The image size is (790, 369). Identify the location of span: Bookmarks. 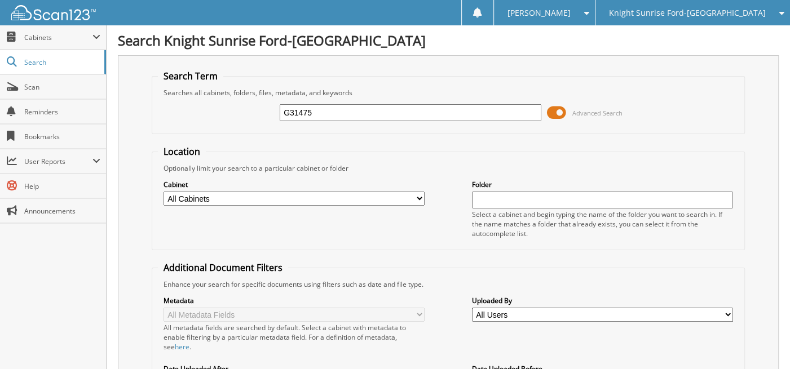
(62, 136).